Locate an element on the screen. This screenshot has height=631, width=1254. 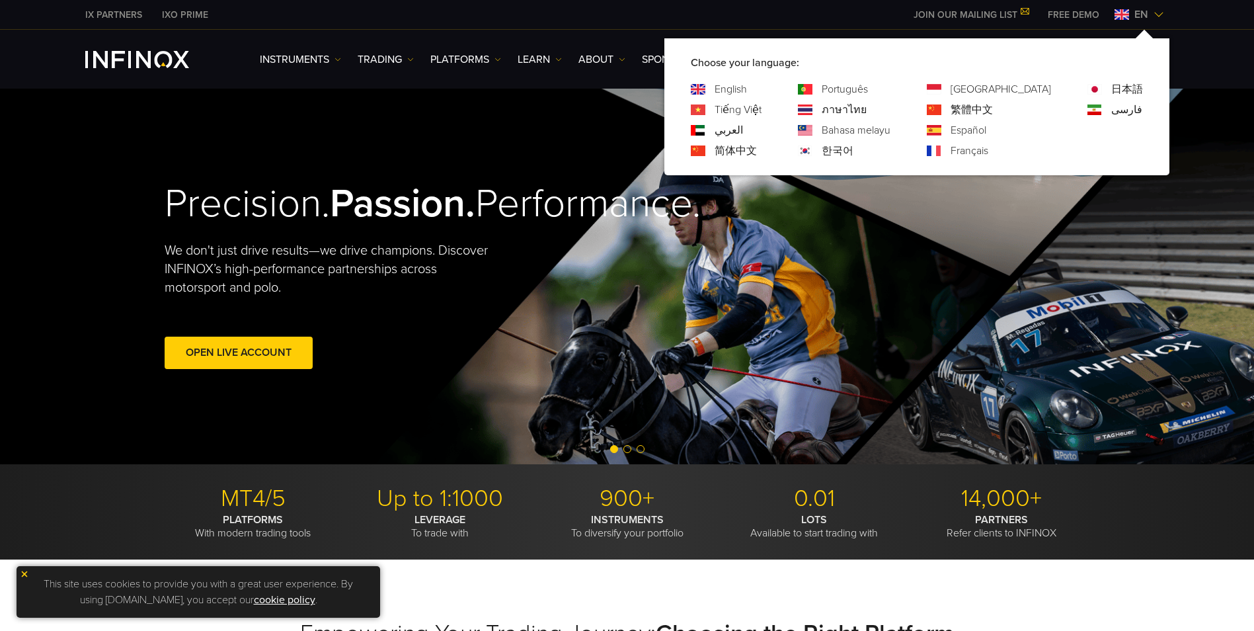
strong: PLATFORMS is located at coordinates (252, 520).